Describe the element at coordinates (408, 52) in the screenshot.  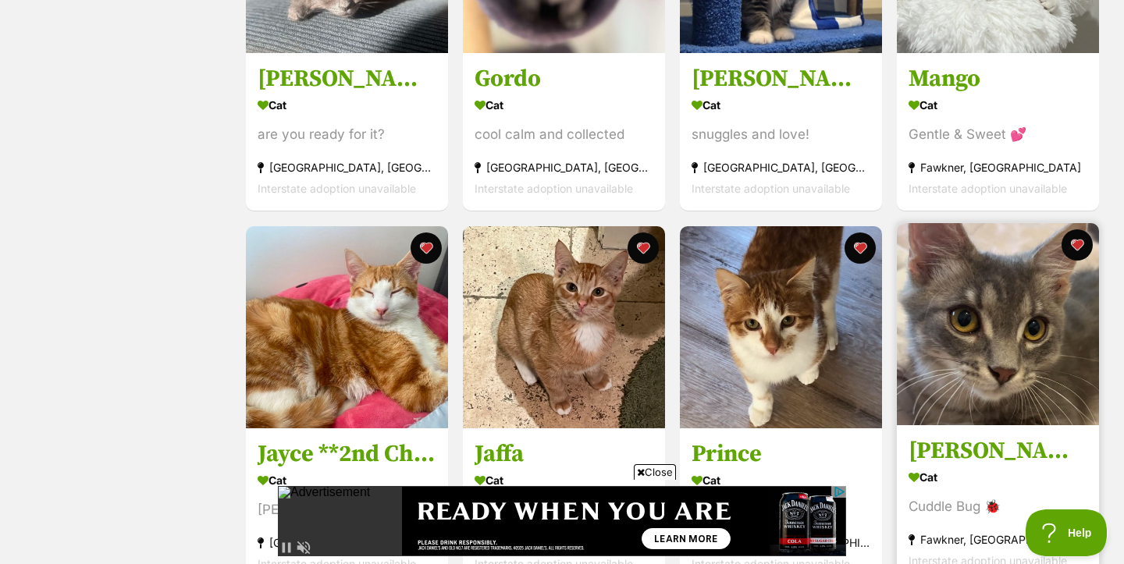
I see `div: LEARN MORE` at that location.